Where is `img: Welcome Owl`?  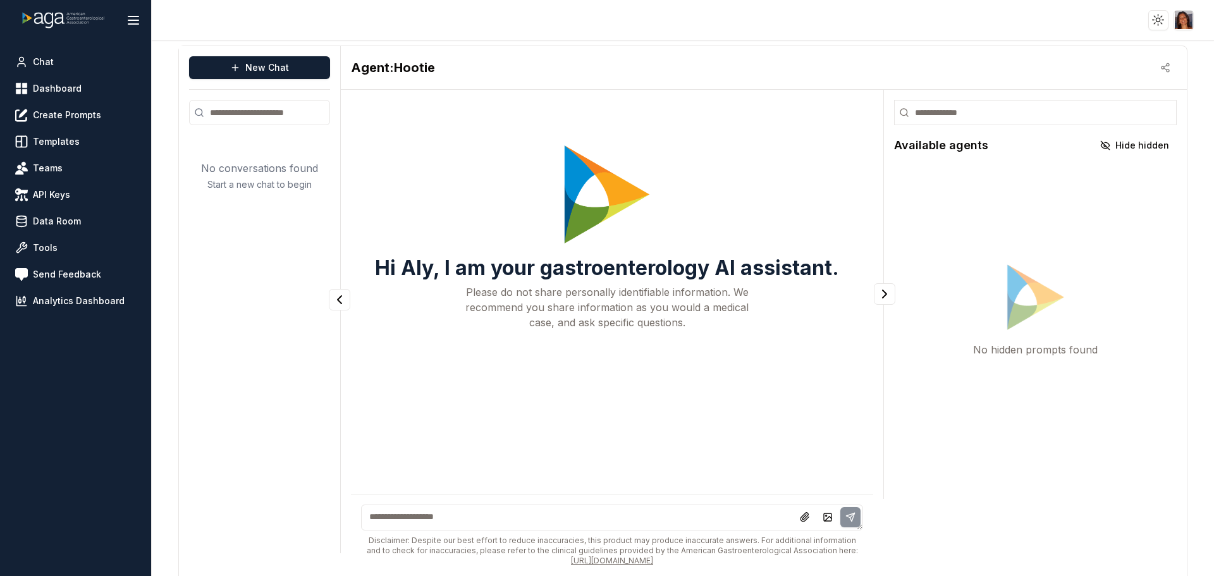
img: Welcome Owl is located at coordinates (607, 194).